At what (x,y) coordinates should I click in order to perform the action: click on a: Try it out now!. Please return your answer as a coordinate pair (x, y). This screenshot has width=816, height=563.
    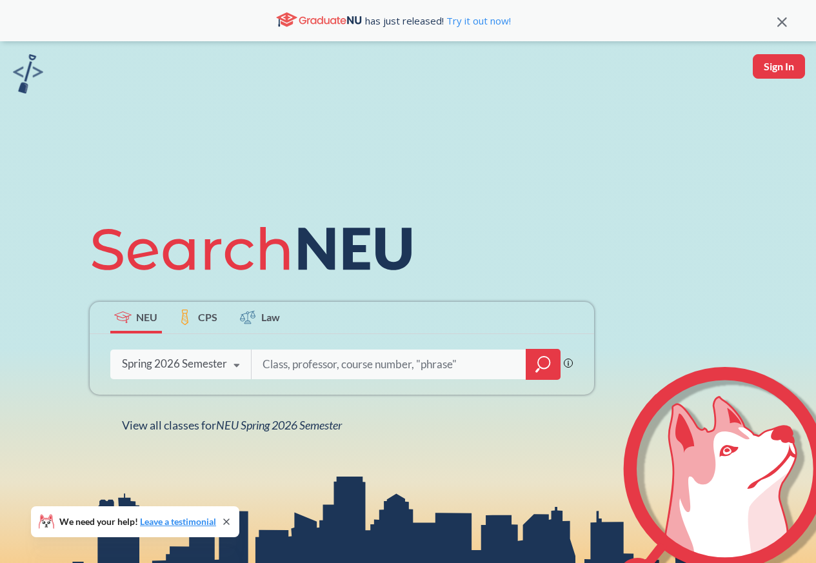
    Looking at the image, I should click on (478, 21).